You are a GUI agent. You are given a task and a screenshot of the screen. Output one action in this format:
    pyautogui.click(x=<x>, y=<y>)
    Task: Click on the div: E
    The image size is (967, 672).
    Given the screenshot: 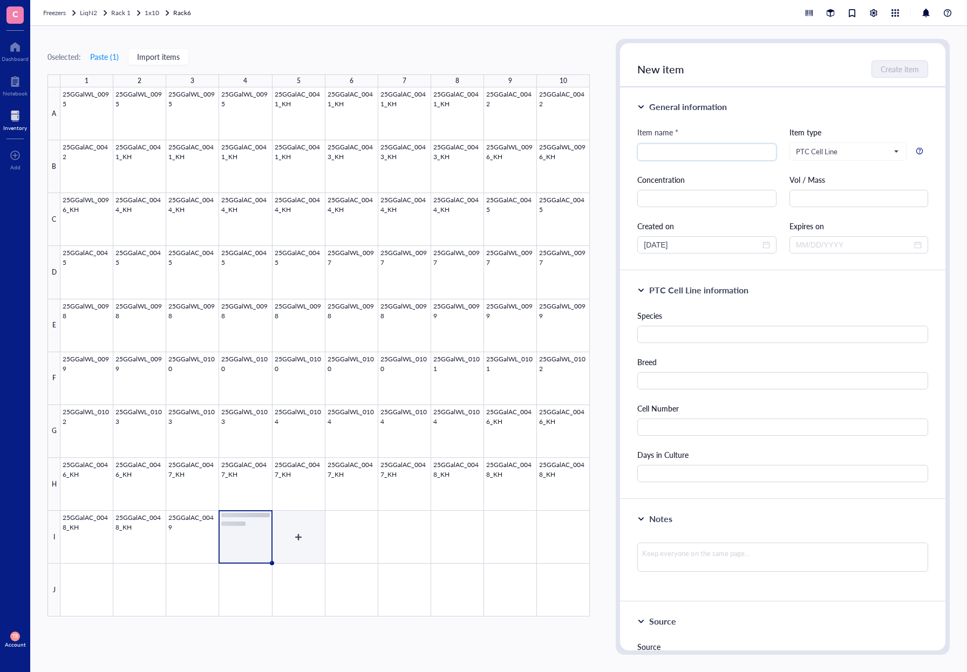 What is the action you would take?
    pyautogui.click(x=54, y=326)
    